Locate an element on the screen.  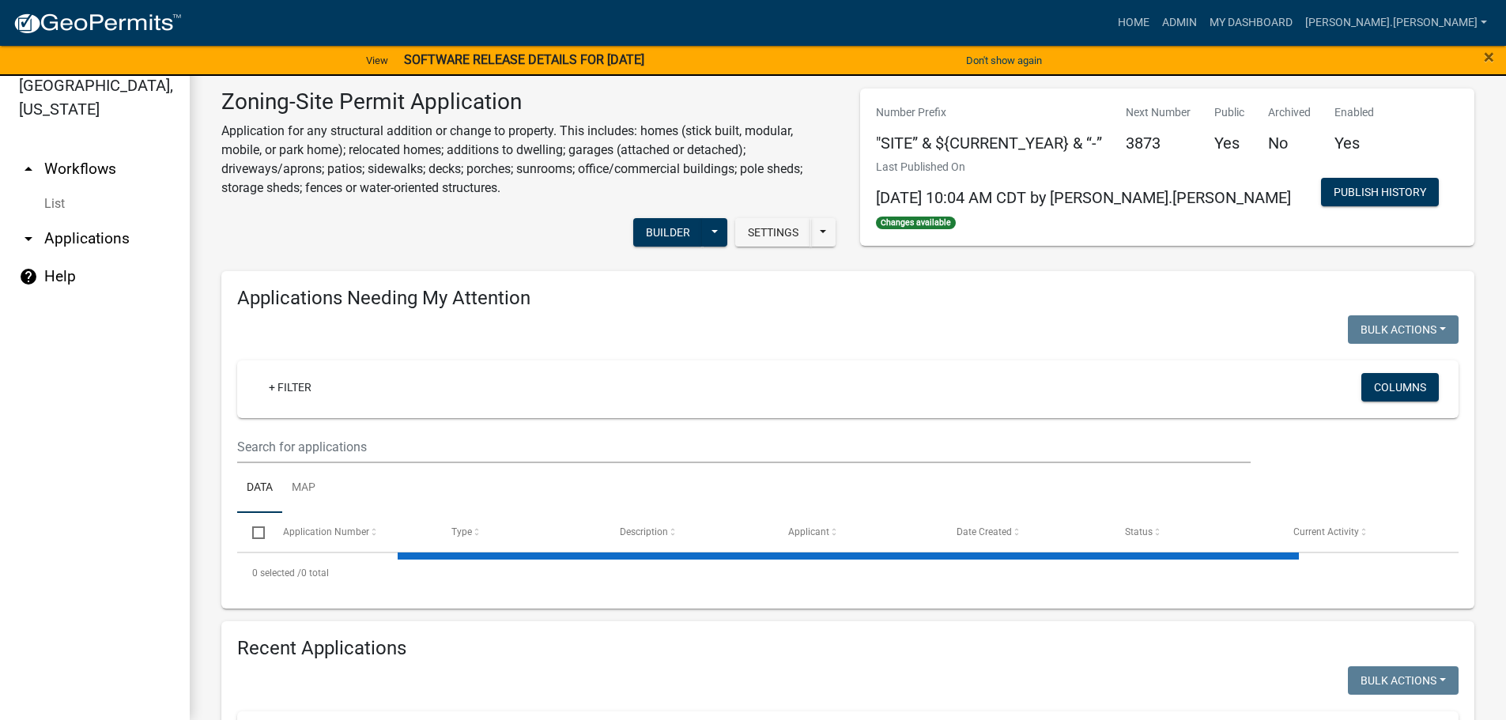
input: Search for applications is located at coordinates (744, 447).